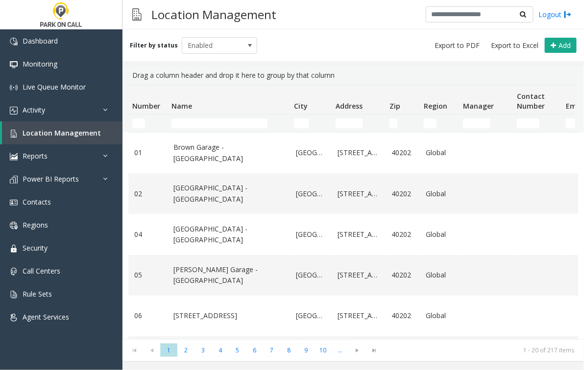  I want to click on span: Page 10, so click(323, 350).